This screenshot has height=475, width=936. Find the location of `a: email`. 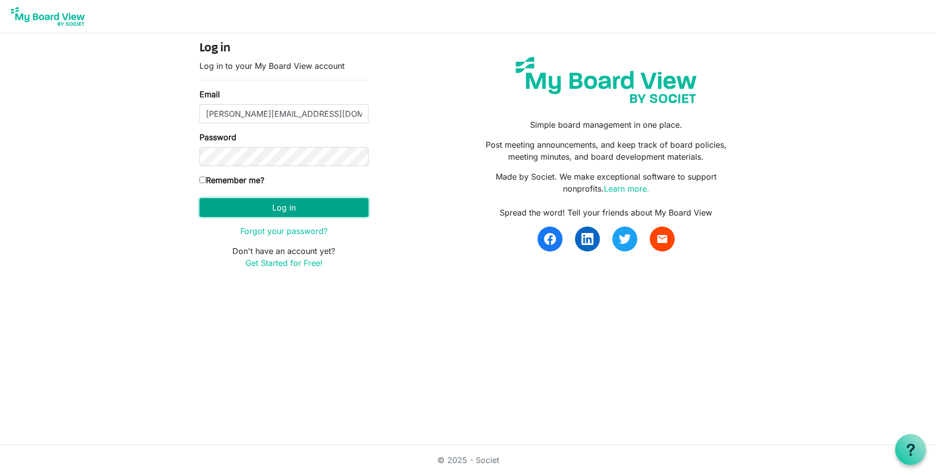

a: email is located at coordinates (663, 239).